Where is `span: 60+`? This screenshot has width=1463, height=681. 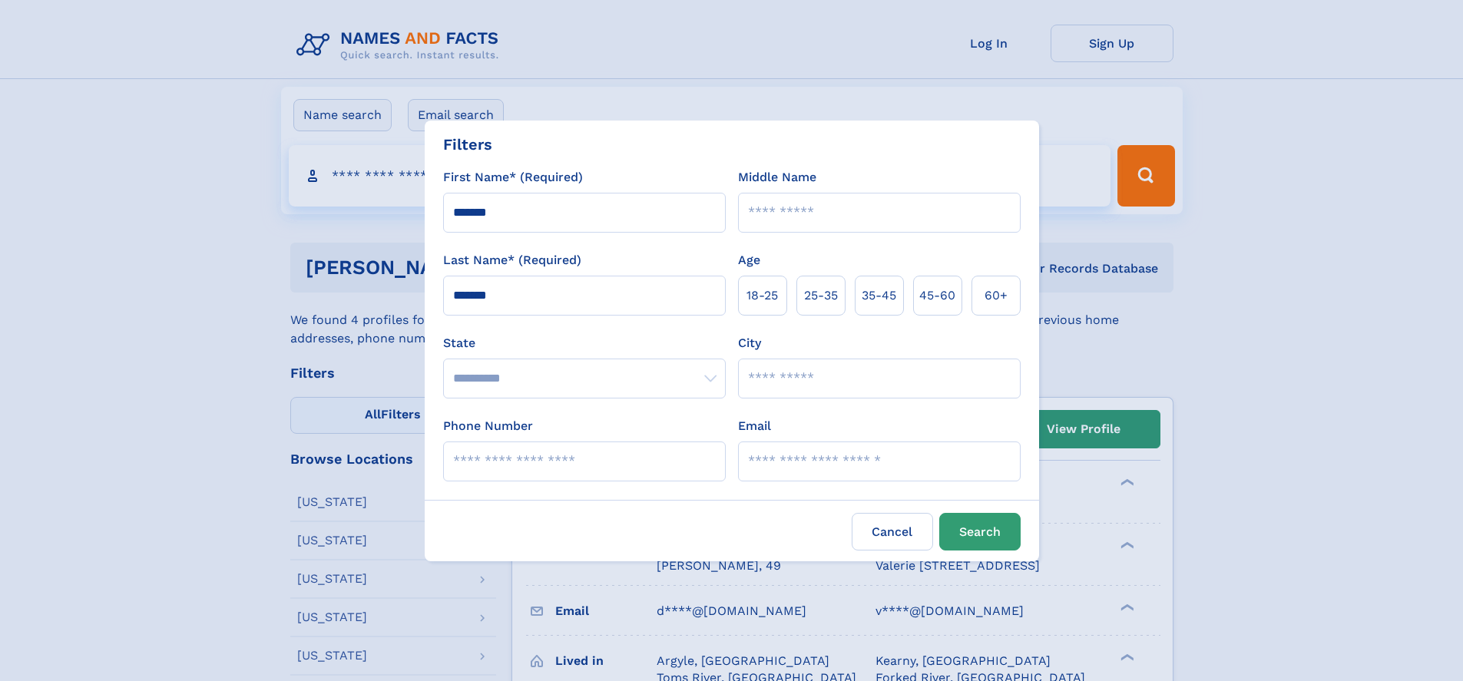 span: 60+ is located at coordinates (996, 296).